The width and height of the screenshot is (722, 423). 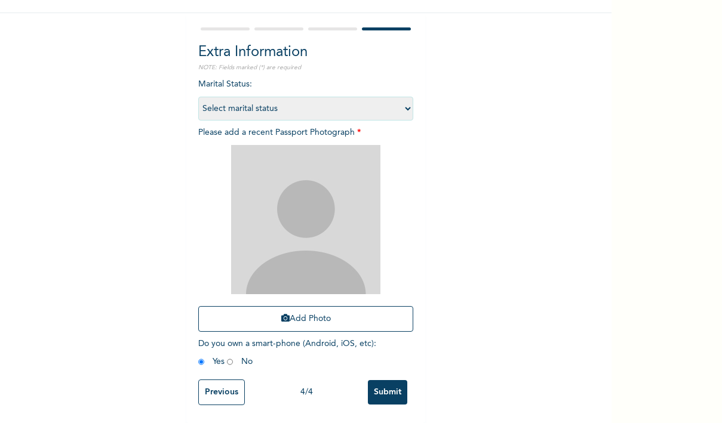 What do you see at coordinates (287, 353) in the screenshot?
I see `span: Do you own a smart-phone (Android, iOS, etc) : Yes No` at bounding box center [287, 353].